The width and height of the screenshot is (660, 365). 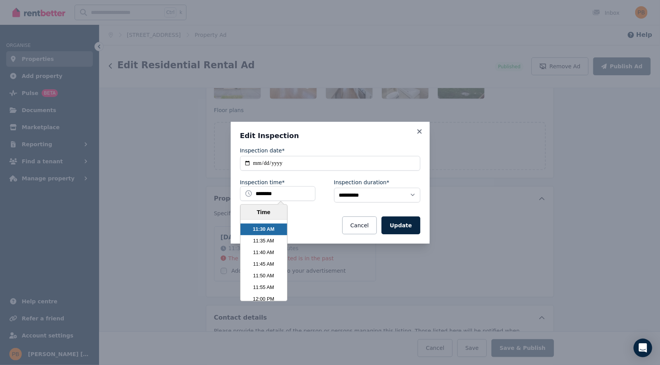 I want to click on h3: Edit Inspection, so click(x=330, y=136).